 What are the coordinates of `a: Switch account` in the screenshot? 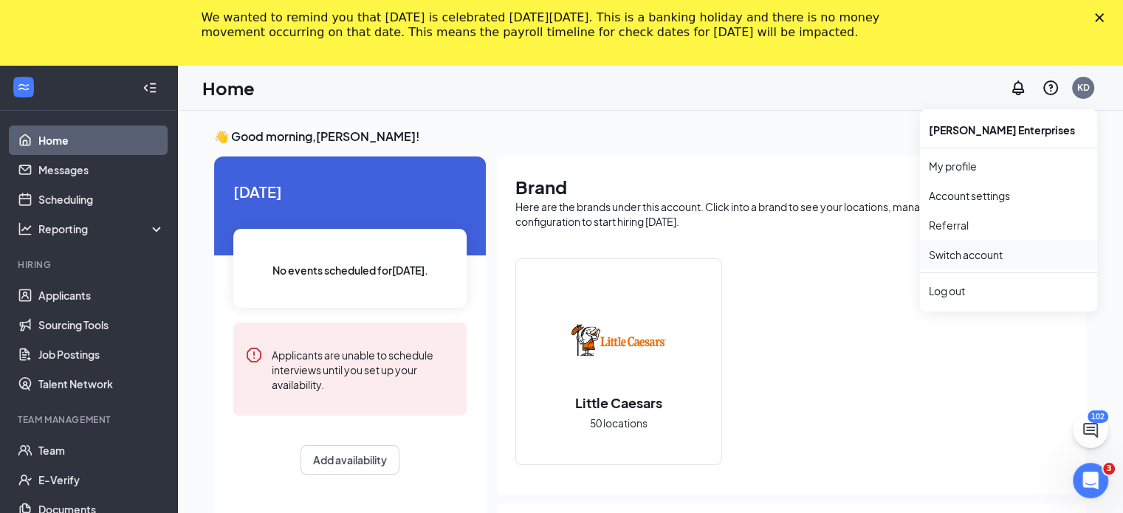 It's located at (966, 255).